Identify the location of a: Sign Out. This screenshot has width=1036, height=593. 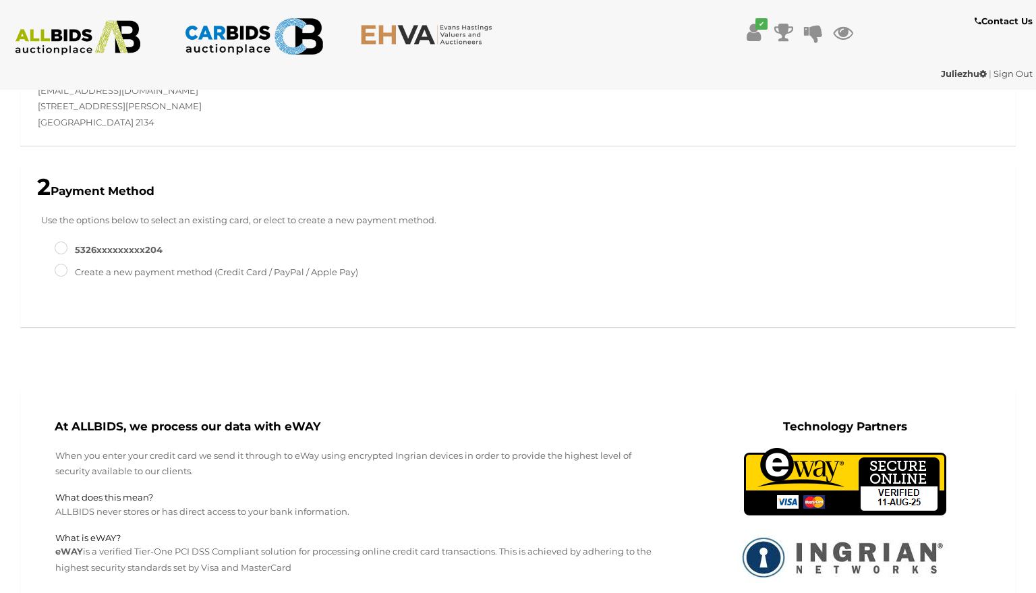
(1013, 74).